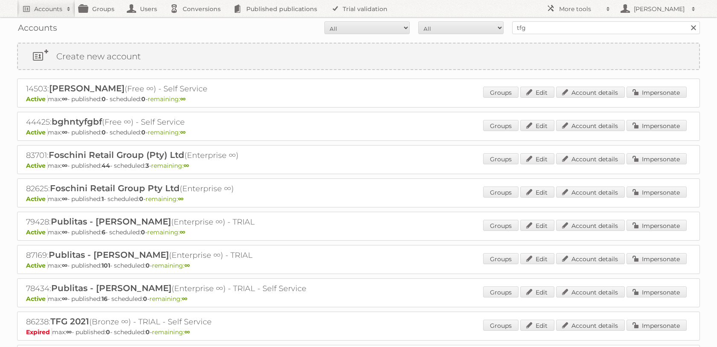 The image size is (717, 347). Describe the element at coordinates (581, 9) in the screenshot. I see `h2: More tools` at that location.